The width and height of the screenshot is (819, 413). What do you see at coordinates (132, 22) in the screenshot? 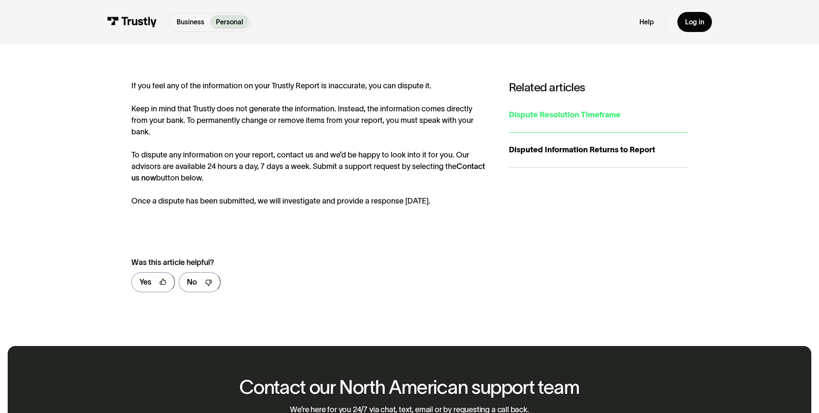
I see `img: Trustly Logo` at bounding box center [132, 22].